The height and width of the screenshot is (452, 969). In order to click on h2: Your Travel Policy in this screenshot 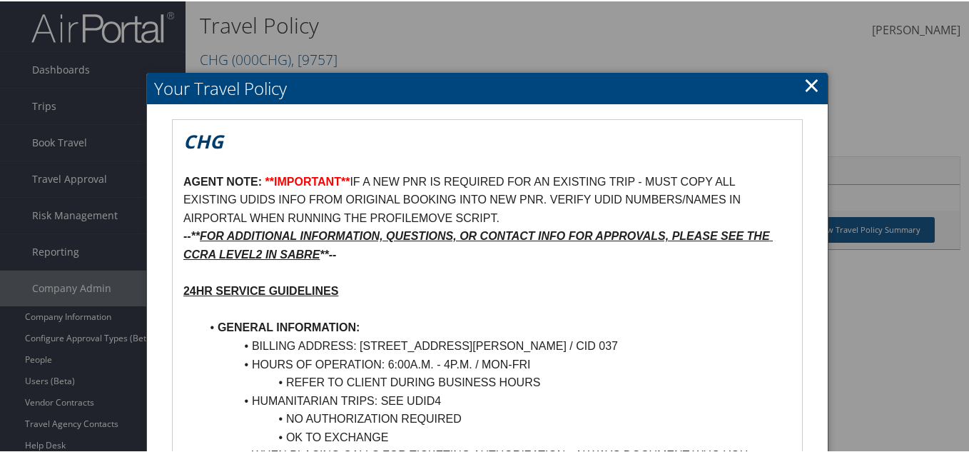, I will do `click(488, 87)`.